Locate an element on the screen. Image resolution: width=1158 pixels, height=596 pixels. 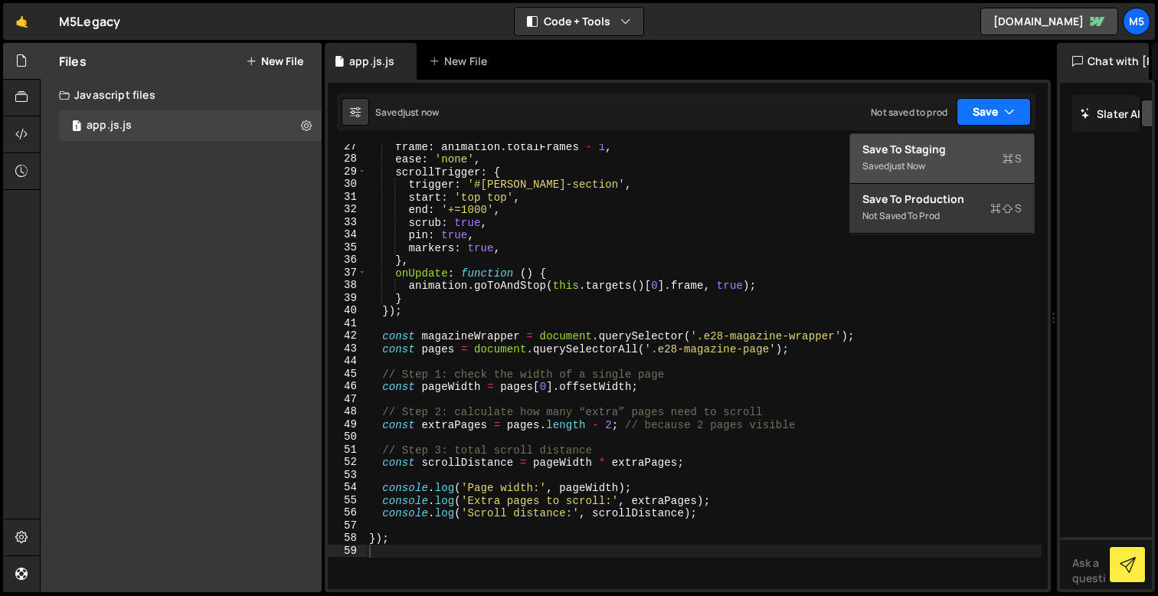
div: 49 is located at coordinates (347, 424).